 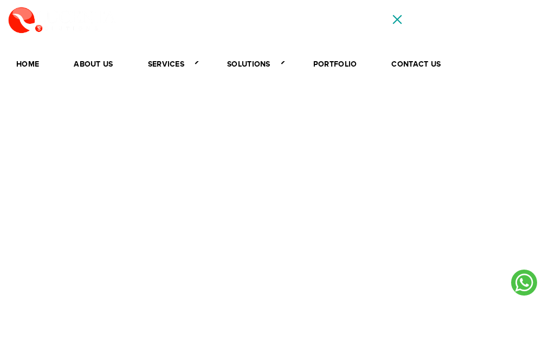 I want to click on img: Lucenta Solutions, so click(x=62, y=20).